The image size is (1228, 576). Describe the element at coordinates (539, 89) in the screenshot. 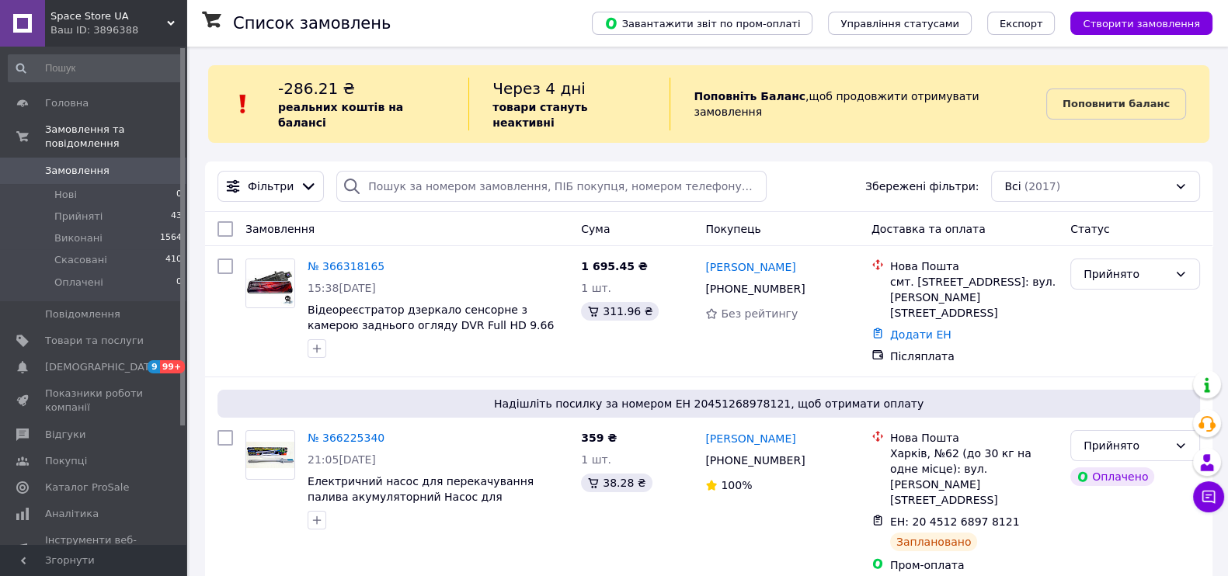

I see `span: Через 4 дні` at that location.